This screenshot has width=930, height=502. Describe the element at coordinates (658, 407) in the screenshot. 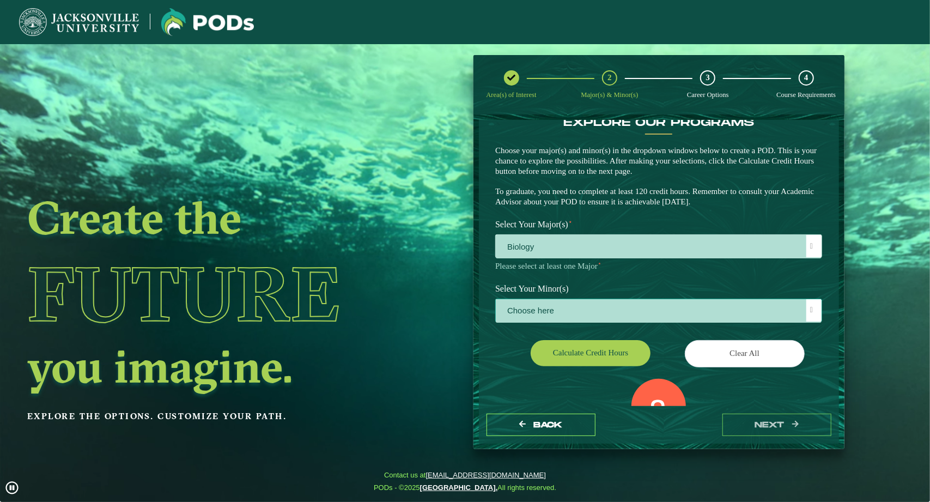

I see `label: 0` at that location.